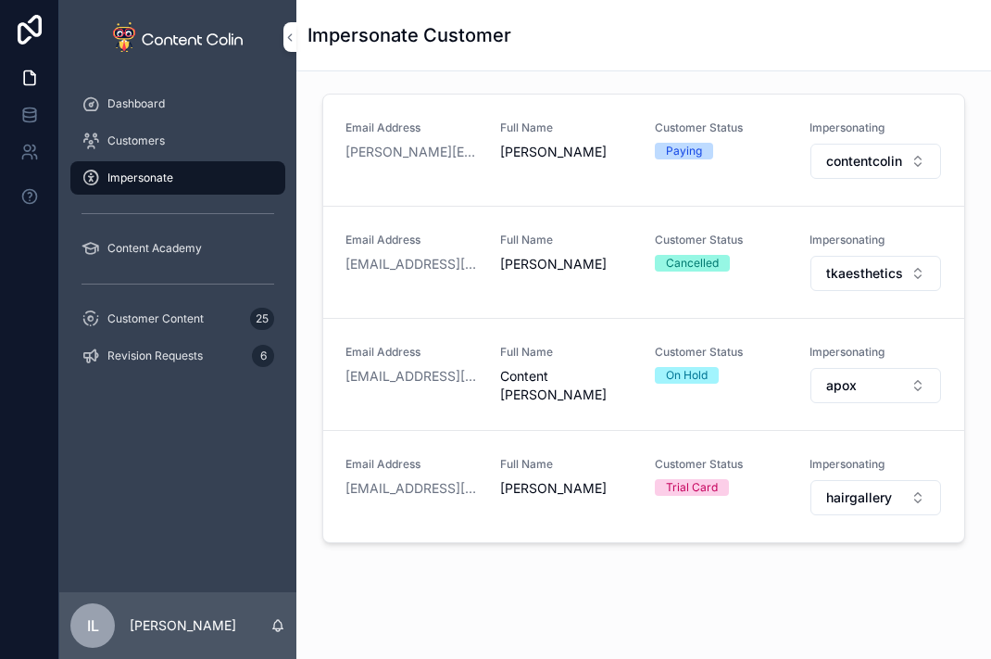  Describe the element at coordinates (692, 487) in the screenshot. I see `div: Trial Card` at that location.